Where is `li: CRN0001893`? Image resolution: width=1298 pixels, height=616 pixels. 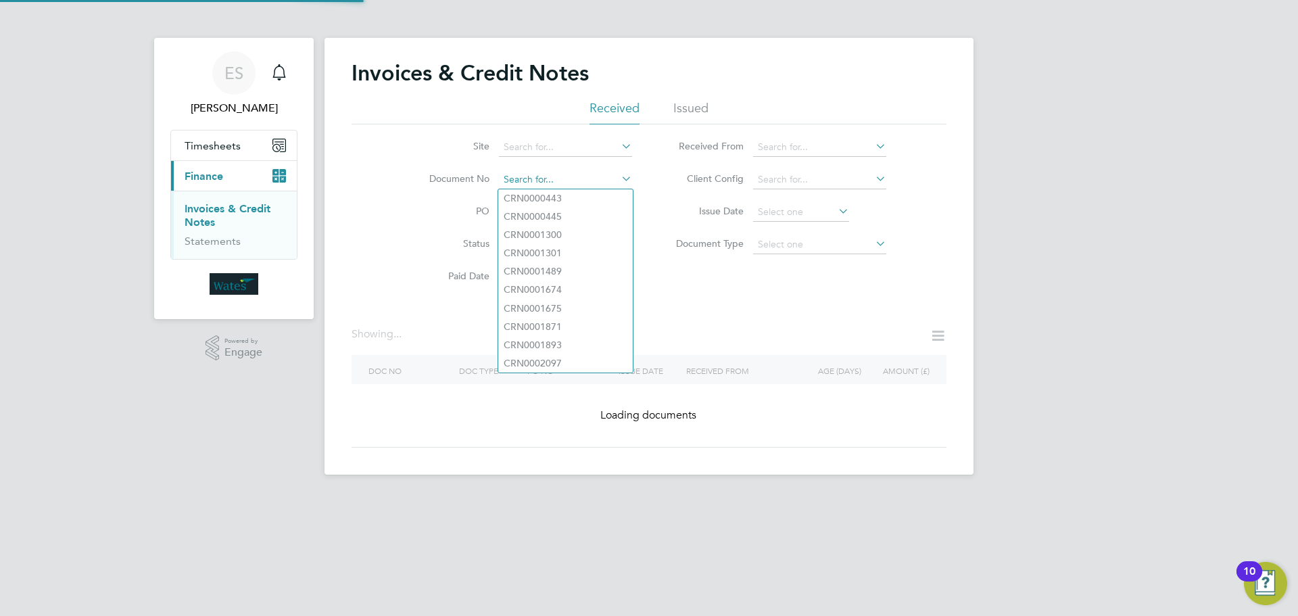
li: CRN0001893 is located at coordinates (565, 345).